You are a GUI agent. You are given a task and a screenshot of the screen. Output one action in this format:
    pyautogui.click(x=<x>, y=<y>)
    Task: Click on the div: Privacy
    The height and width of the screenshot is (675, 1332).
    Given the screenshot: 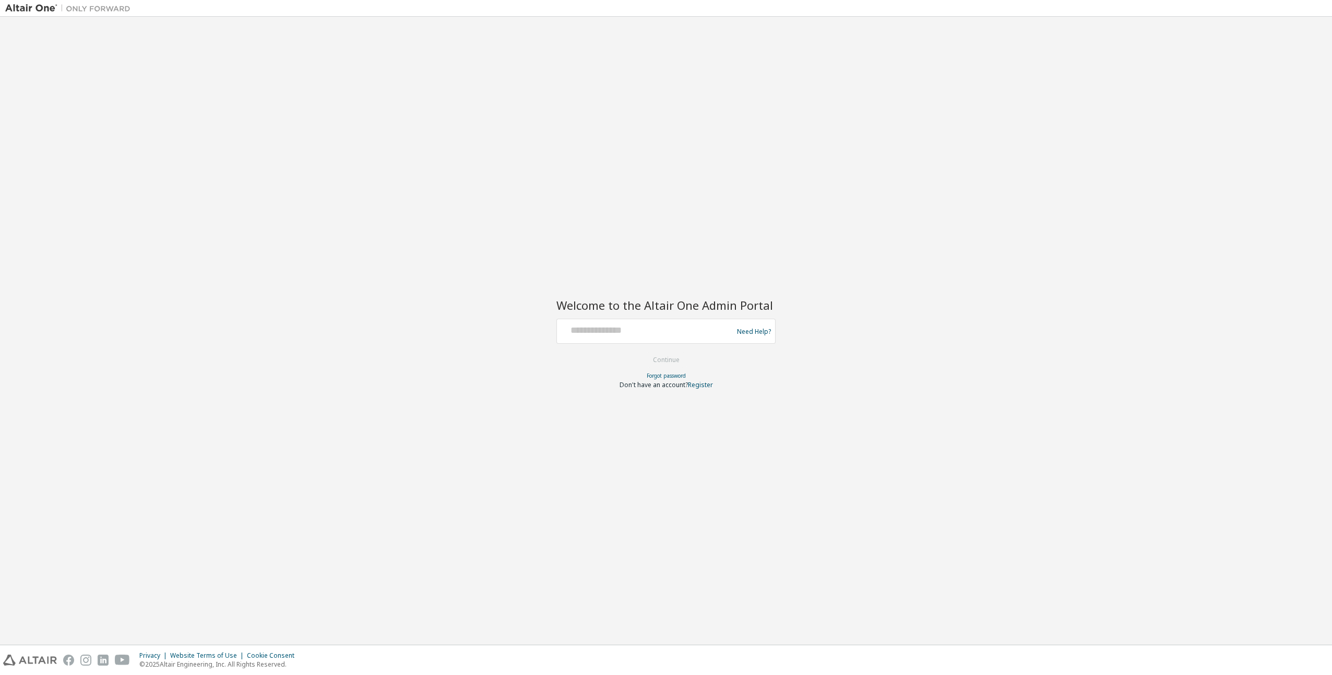 What is the action you would take?
    pyautogui.click(x=155, y=655)
    